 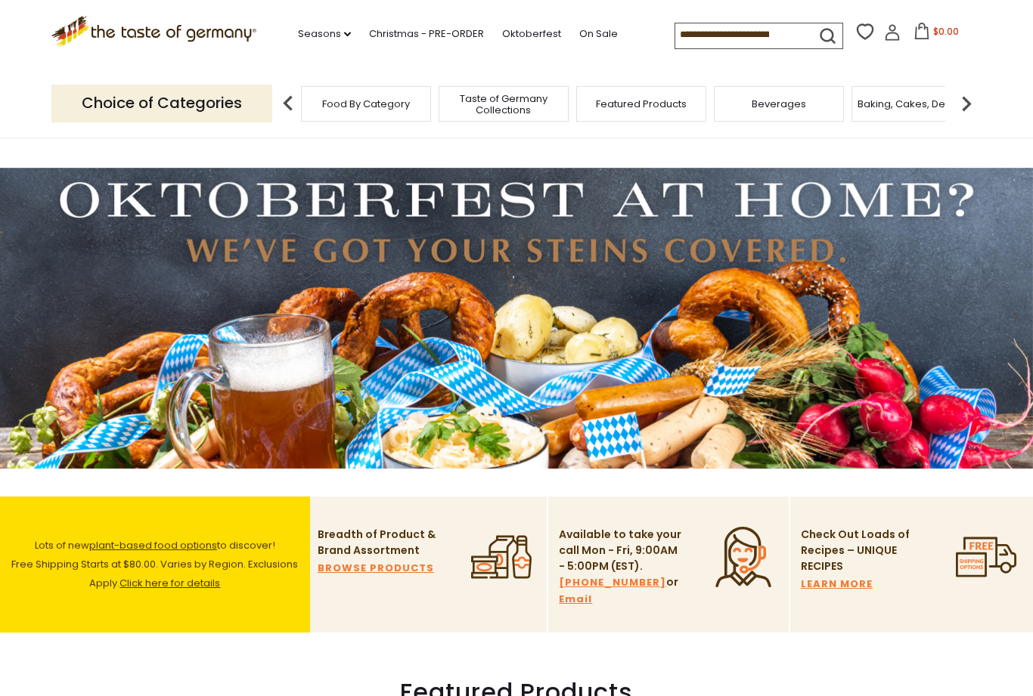 I want to click on a: Seasons, so click(x=324, y=34).